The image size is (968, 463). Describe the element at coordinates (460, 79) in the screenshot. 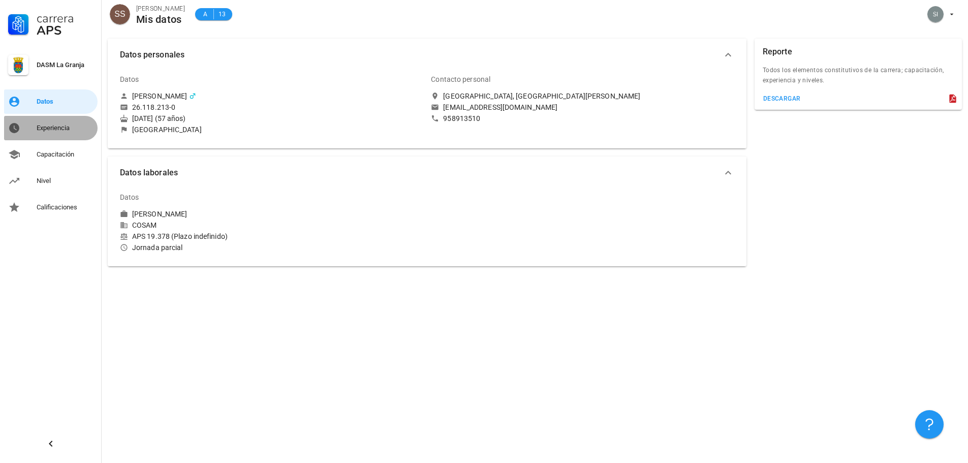

I see `div: Contacto personal` at that location.